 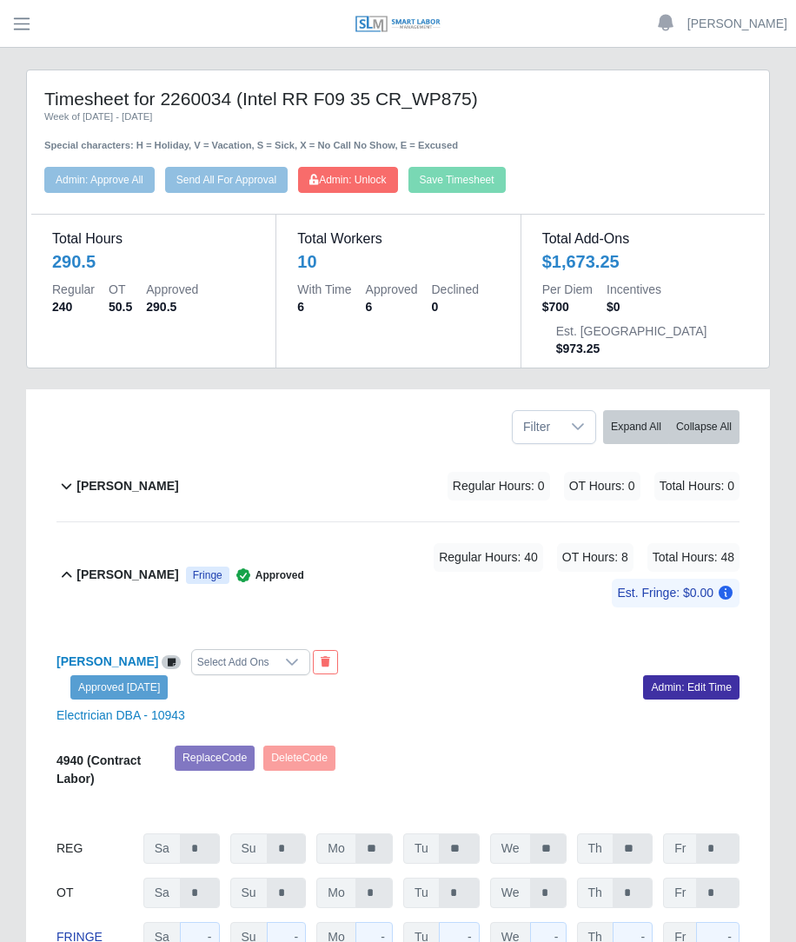 What do you see at coordinates (457, 180) in the screenshot?
I see `button: Save Timesheet` at bounding box center [457, 180].